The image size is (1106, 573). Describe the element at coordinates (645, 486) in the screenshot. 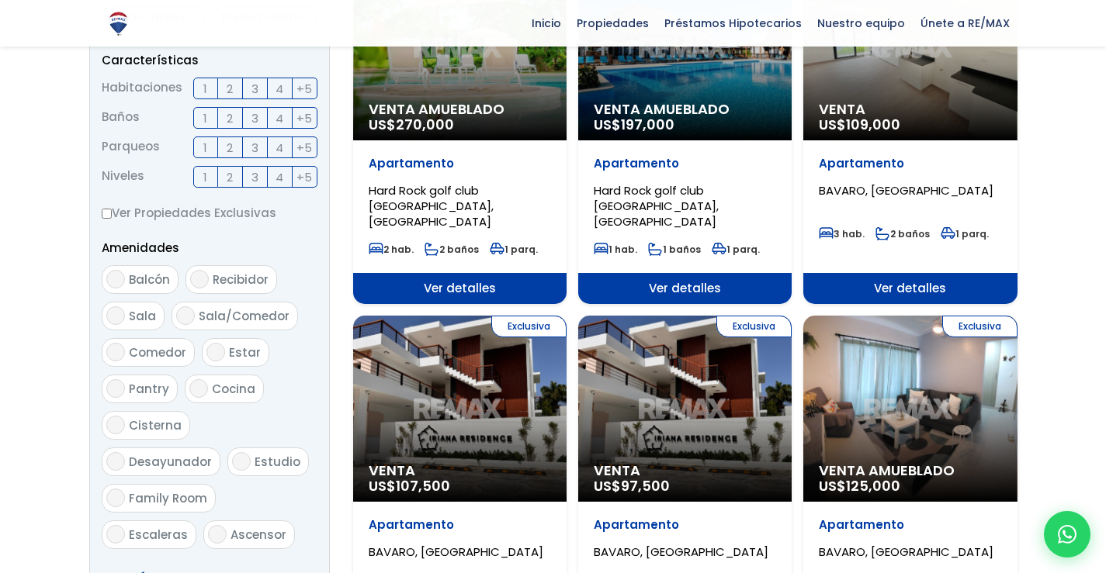

I see `span: 97,500` at that location.